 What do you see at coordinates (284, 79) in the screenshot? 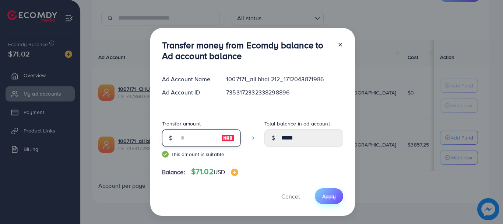
I see `div: 1007171_ali bhai 212_1712043871986` at bounding box center [284, 79].